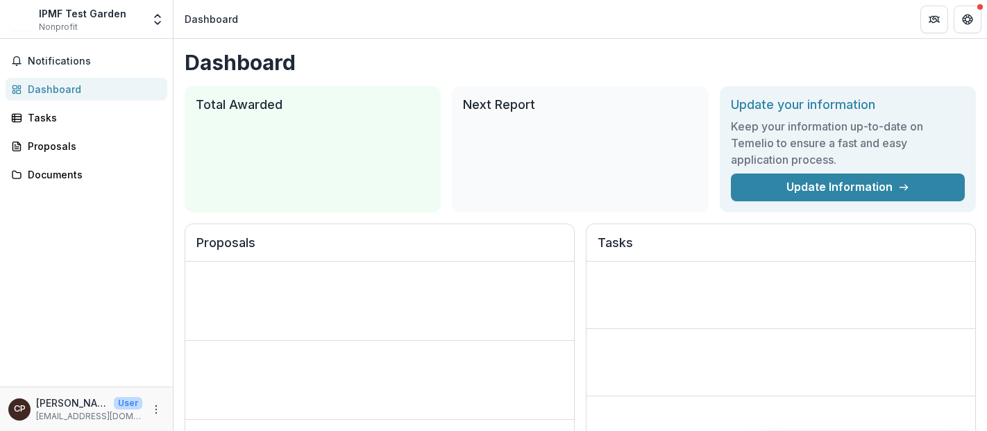 This screenshot has height=431, width=987. Describe the element at coordinates (86, 174) in the screenshot. I see `a: Documents` at that location.